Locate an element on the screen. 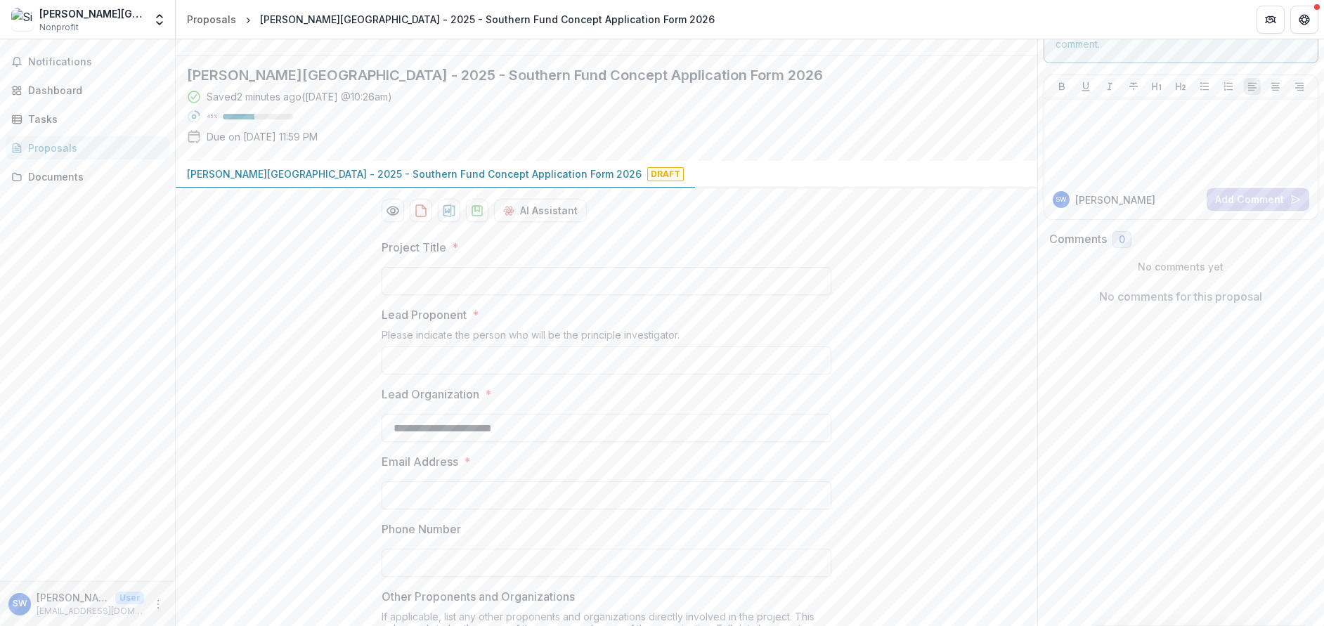 This screenshot has height=626, width=1324. button: Align Right is located at coordinates (1299, 86).